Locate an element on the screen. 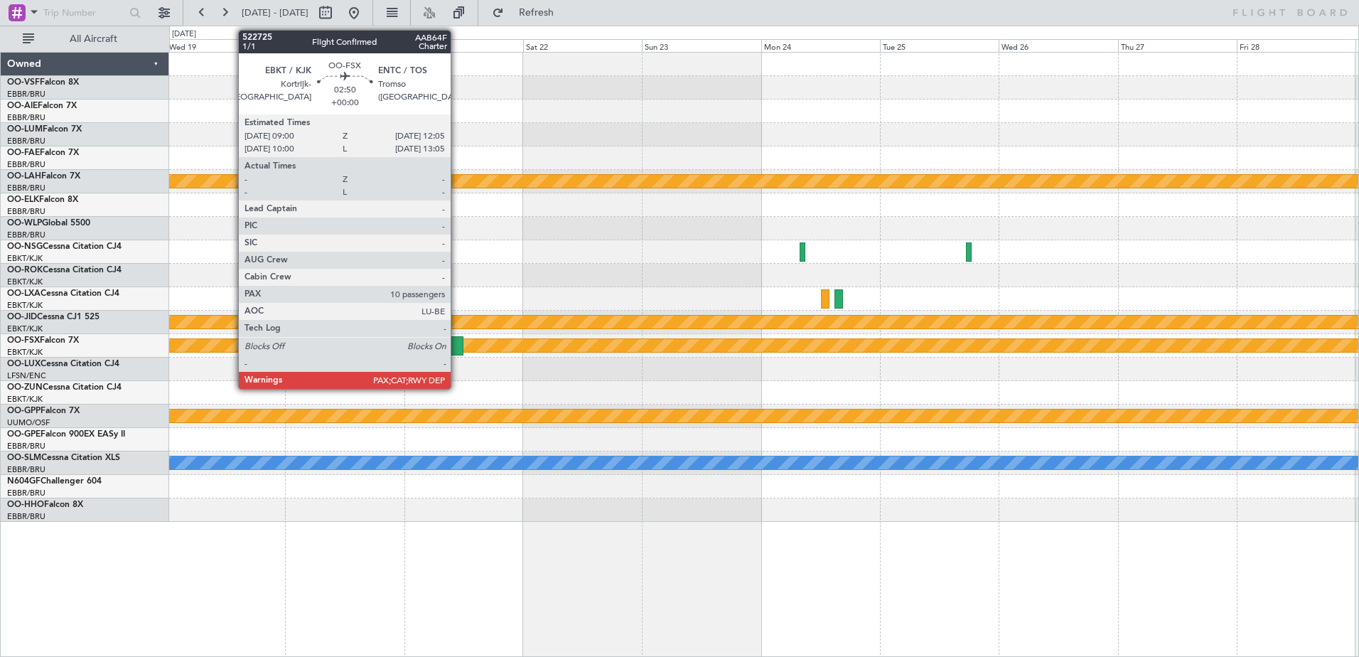 This screenshot has width=1359, height=657. span: OO-LXA is located at coordinates (23, 293).